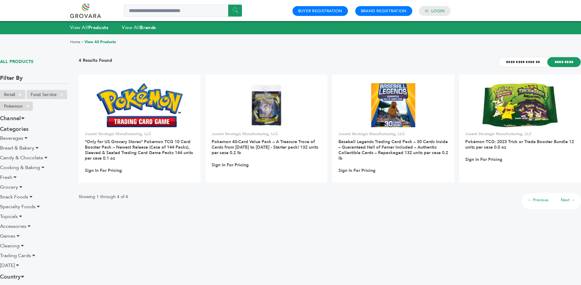  I want to click on img: Pokemon 40-Card Value Pack – A Treasure Trove of Cards from 1996 to 2024 - Starter pack! 132 unit..., so click(267, 105).